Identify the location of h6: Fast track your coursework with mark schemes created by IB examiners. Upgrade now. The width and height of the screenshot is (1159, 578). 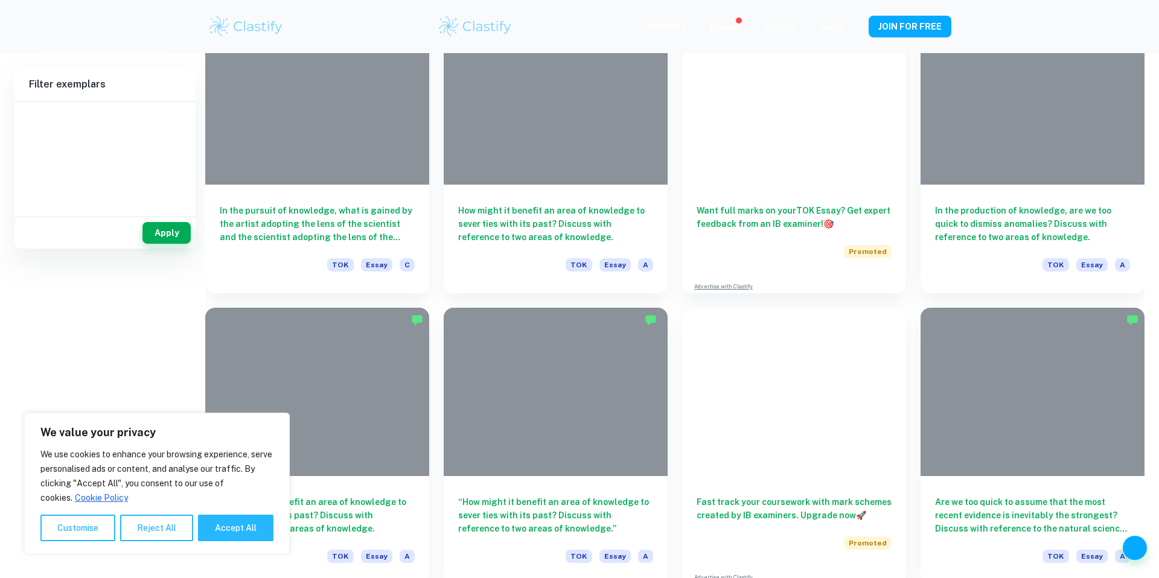
(794, 509).